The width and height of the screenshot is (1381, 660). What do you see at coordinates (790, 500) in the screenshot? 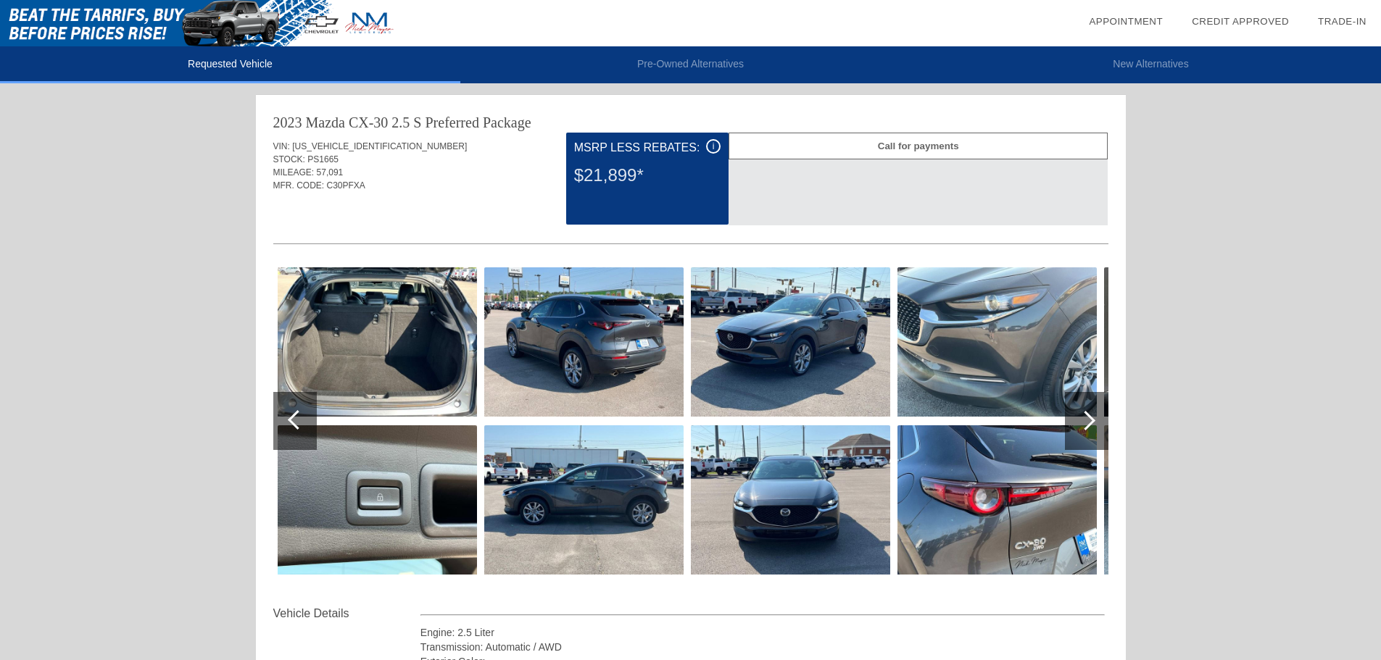
I see `img: 11.jpg` at bounding box center [790, 500].